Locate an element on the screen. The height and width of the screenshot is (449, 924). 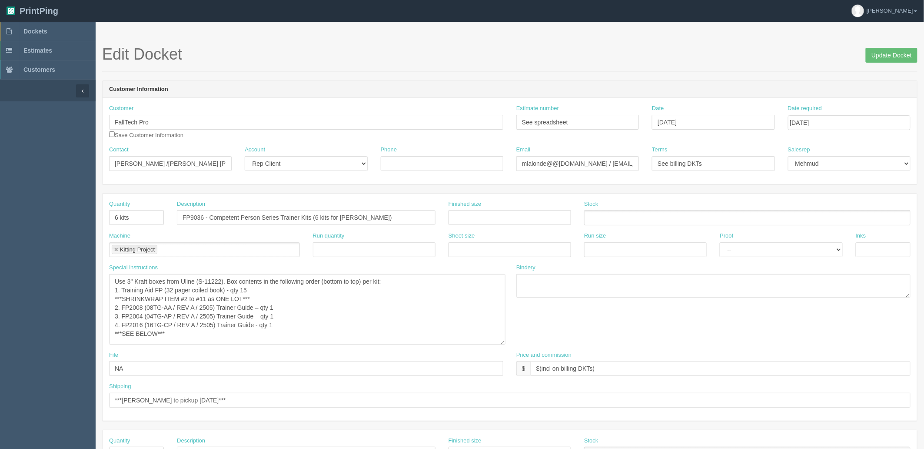
label: Account is located at coordinates (255, 150).